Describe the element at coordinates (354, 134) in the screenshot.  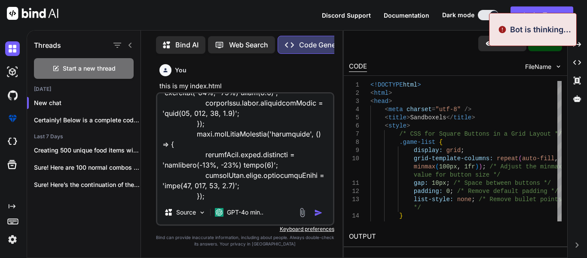
I see `div: 7` at that location.